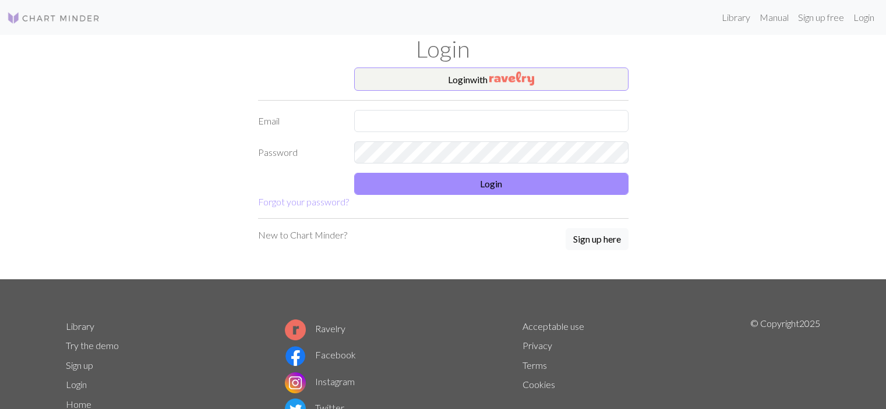  What do you see at coordinates (295, 330) in the screenshot?
I see `img: Ravelry logo` at bounding box center [295, 330].